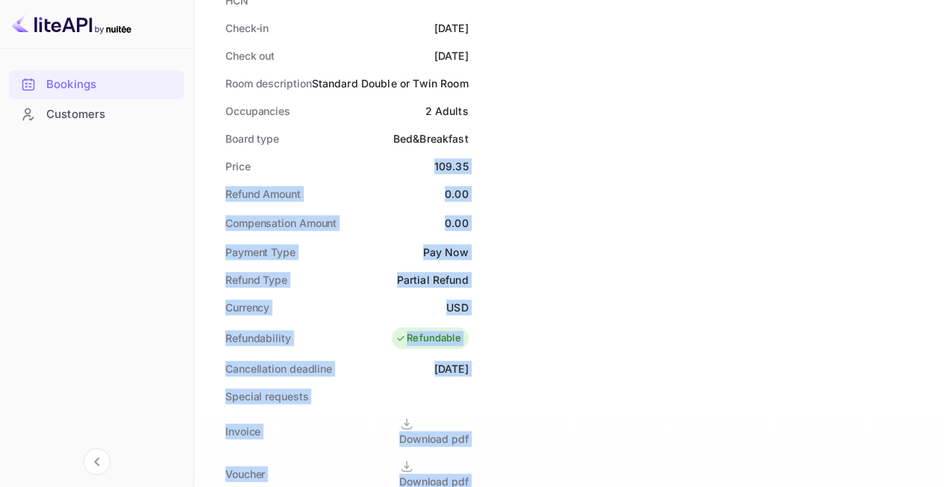  Describe the element at coordinates (96, 113) in the screenshot. I see `a: Customers` at that location.